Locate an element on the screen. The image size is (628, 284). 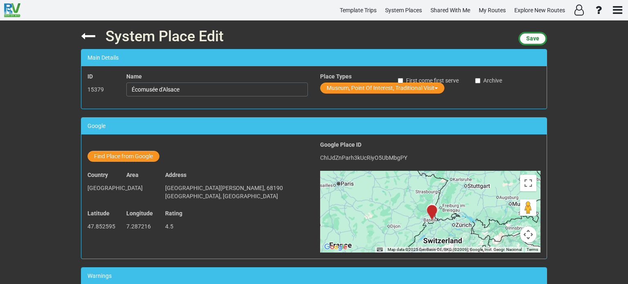
button: Toggle fullscreen view is located at coordinates (528, 183).